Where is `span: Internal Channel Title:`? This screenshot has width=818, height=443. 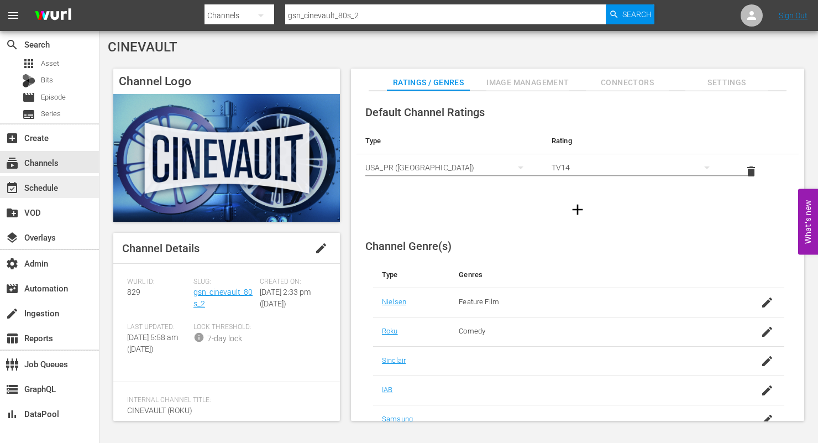
span: Internal Channel Title: is located at coordinates (224, 400).